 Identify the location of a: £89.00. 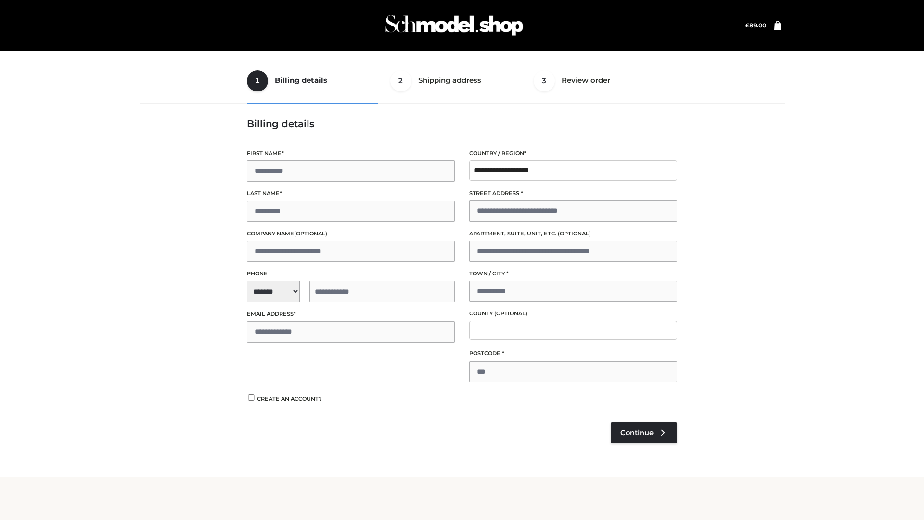
(756, 25).